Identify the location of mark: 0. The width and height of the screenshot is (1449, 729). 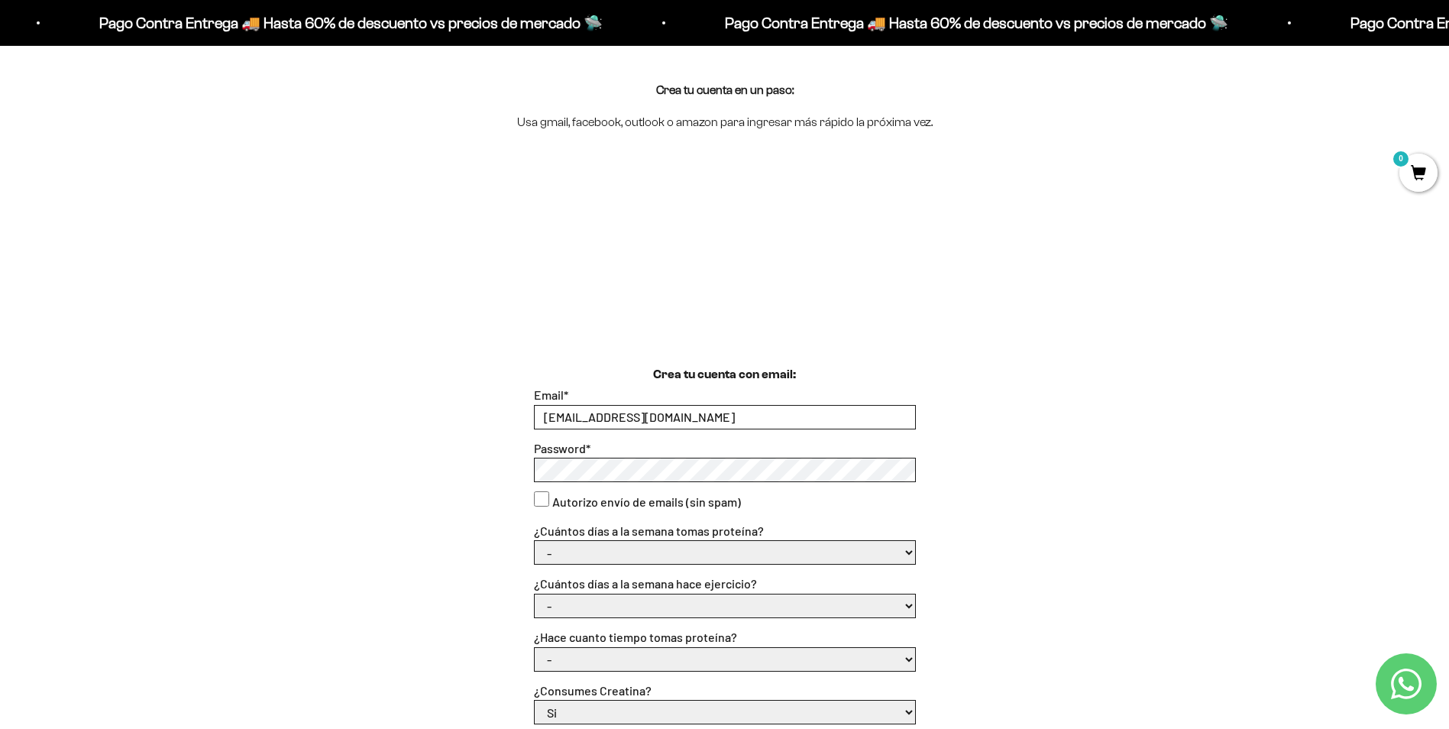
(1401, 159).